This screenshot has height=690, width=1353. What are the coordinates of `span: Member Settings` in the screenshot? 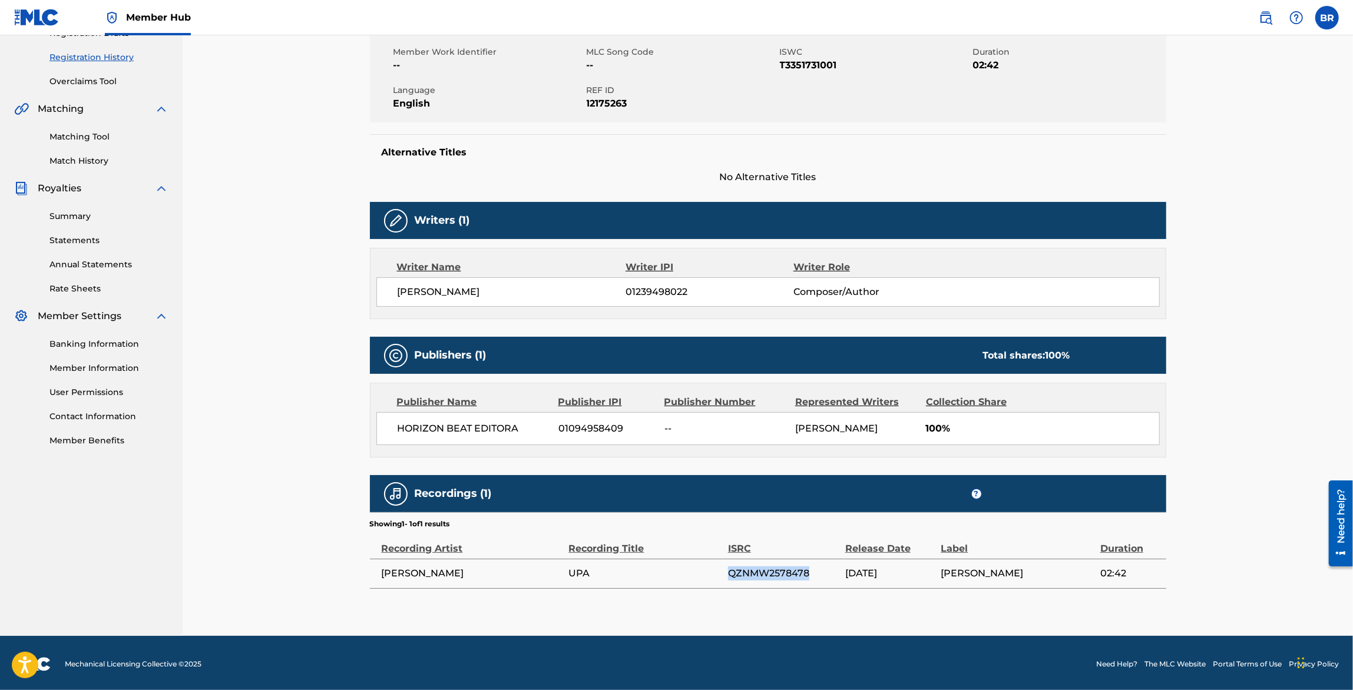 It's located at (79, 316).